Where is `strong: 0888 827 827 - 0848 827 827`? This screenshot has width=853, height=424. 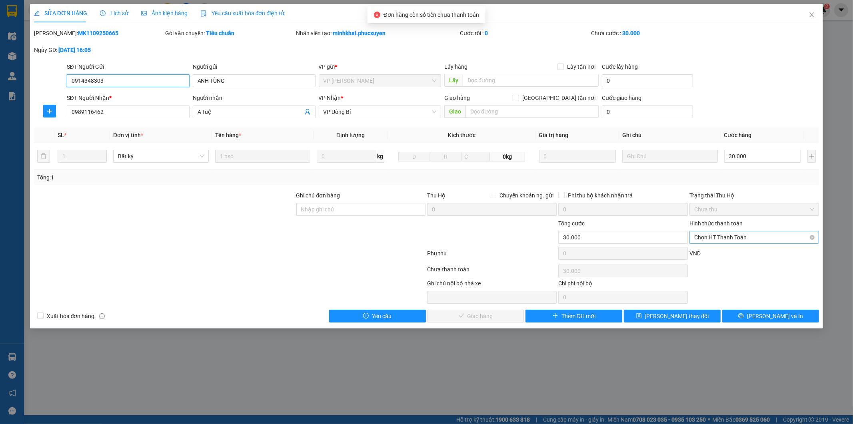
strong: 0888 827 827 - 0848 827 827 is located at coordinates (48, 44).